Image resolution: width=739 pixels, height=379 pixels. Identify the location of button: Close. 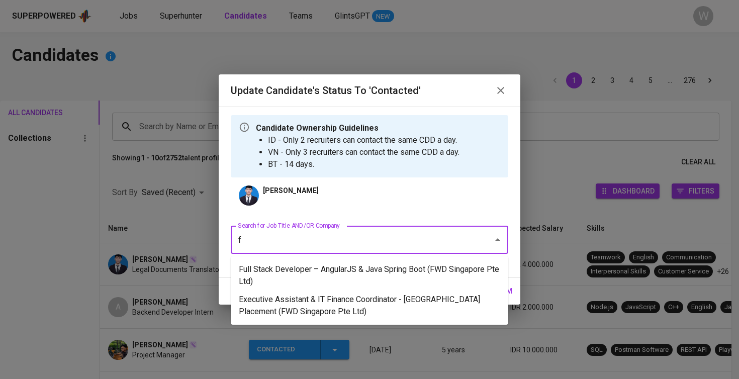
(498, 240).